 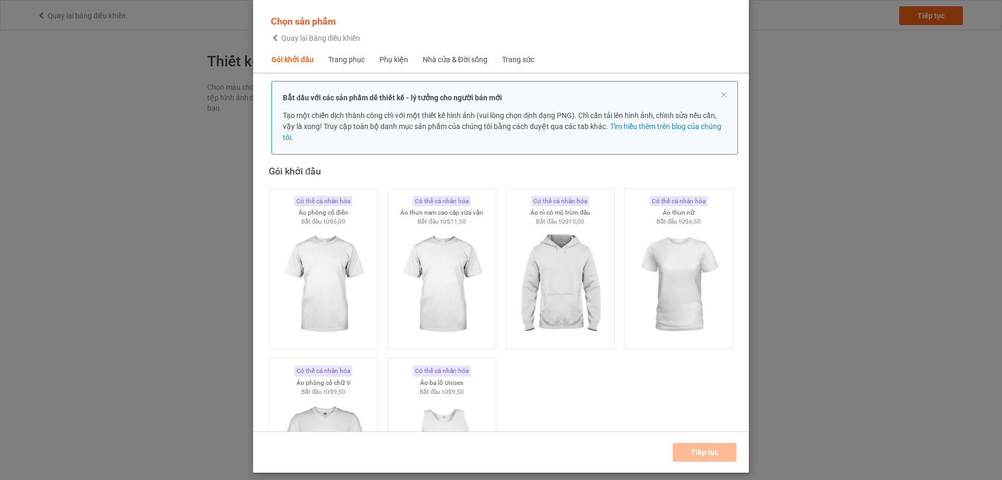 What do you see at coordinates (456, 221) in the screenshot?
I see `font: $11,50` at bounding box center [456, 221].